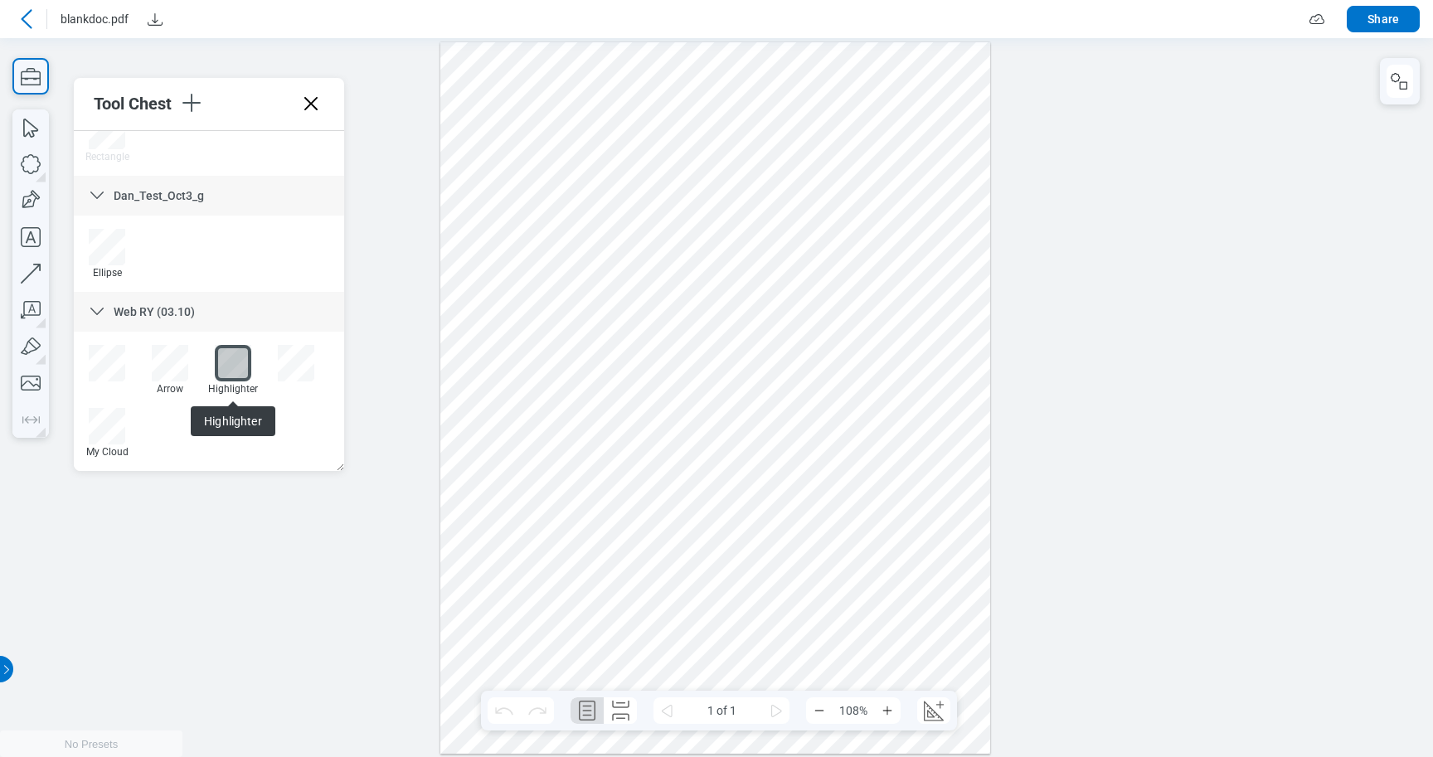 The width and height of the screenshot is (1433, 757). What do you see at coordinates (504, 711) in the screenshot?
I see `button: Undo` at bounding box center [504, 711].